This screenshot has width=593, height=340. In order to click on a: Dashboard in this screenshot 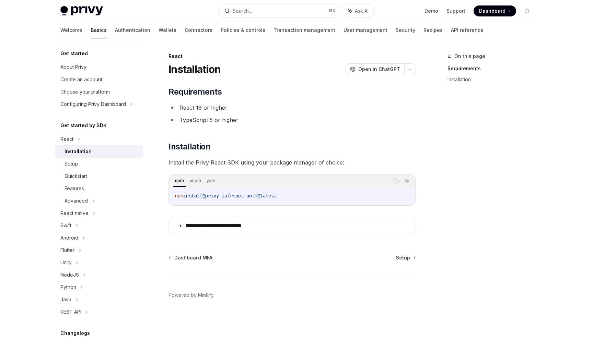, I will do `click(495, 11)`.